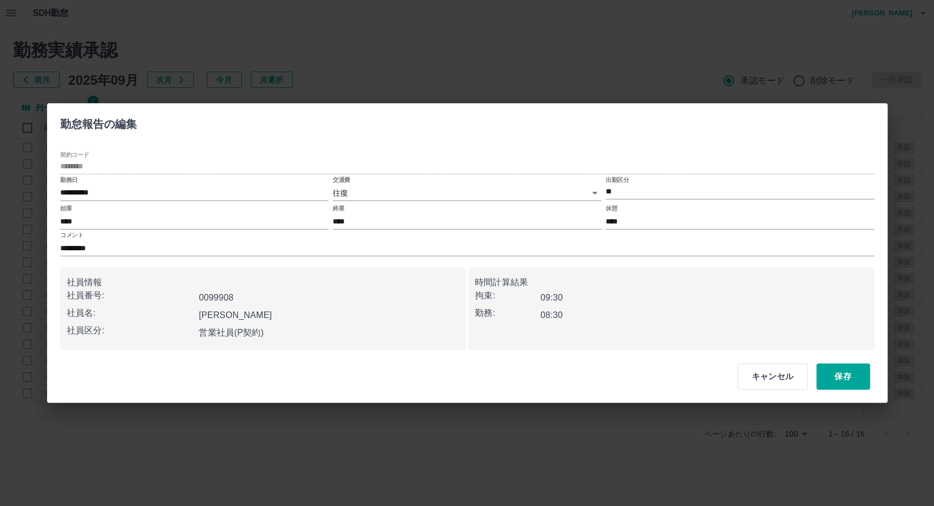 This screenshot has height=506, width=934. Describe the element at coordinates (338, 208) in the screenshot. I see `label: 終業` at that location.